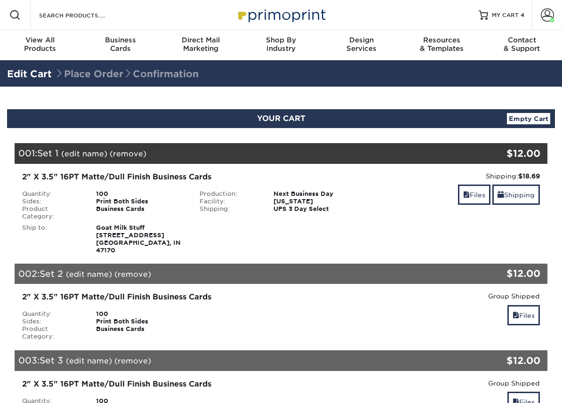 The width and height of the screenshot is (562, 403). What do you see at coordinates (441, 45) in the screenshot?
I see `a: Resources& Templates` at bounding box center [441, 45].